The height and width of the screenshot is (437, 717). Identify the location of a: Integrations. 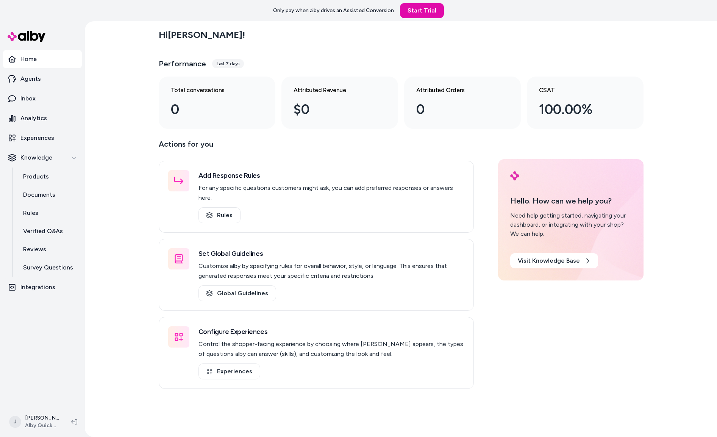
(42, 287).